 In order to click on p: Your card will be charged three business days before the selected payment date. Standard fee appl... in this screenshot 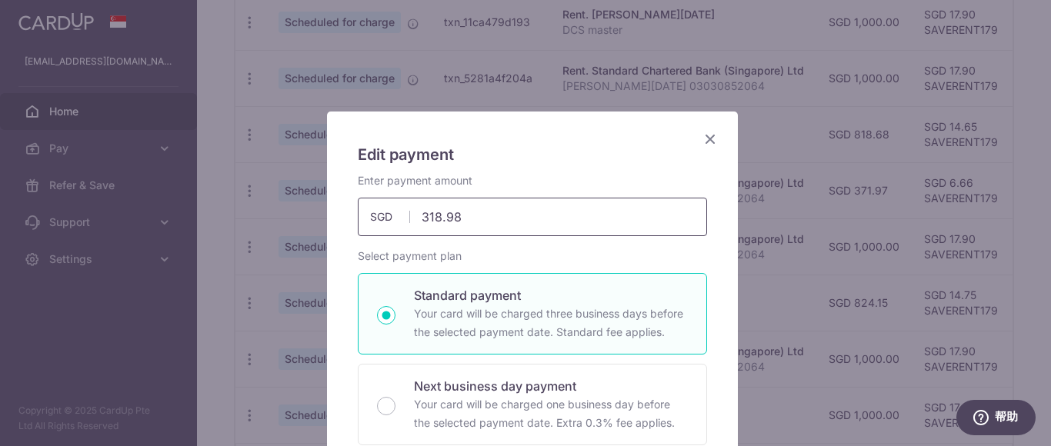, I will do `click(551, 323)`.